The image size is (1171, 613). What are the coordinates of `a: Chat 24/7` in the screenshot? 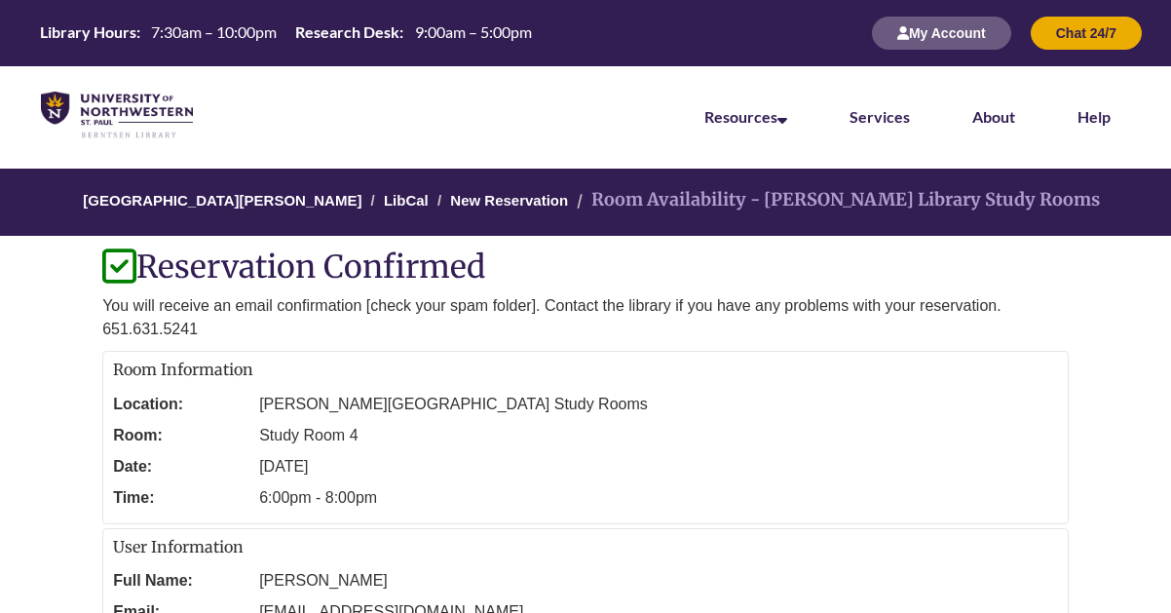 It's located at (1086, 32).